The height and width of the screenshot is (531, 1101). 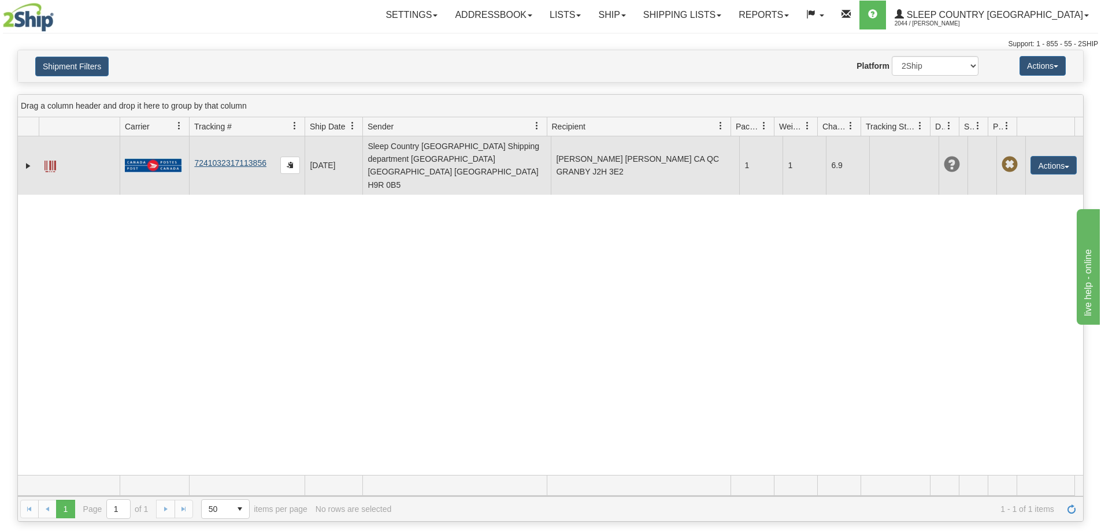 What do you see at coordinates (537, 126) in the screenshot?
I see `a: Sender filter column settings` at bounding box center [537, 126].